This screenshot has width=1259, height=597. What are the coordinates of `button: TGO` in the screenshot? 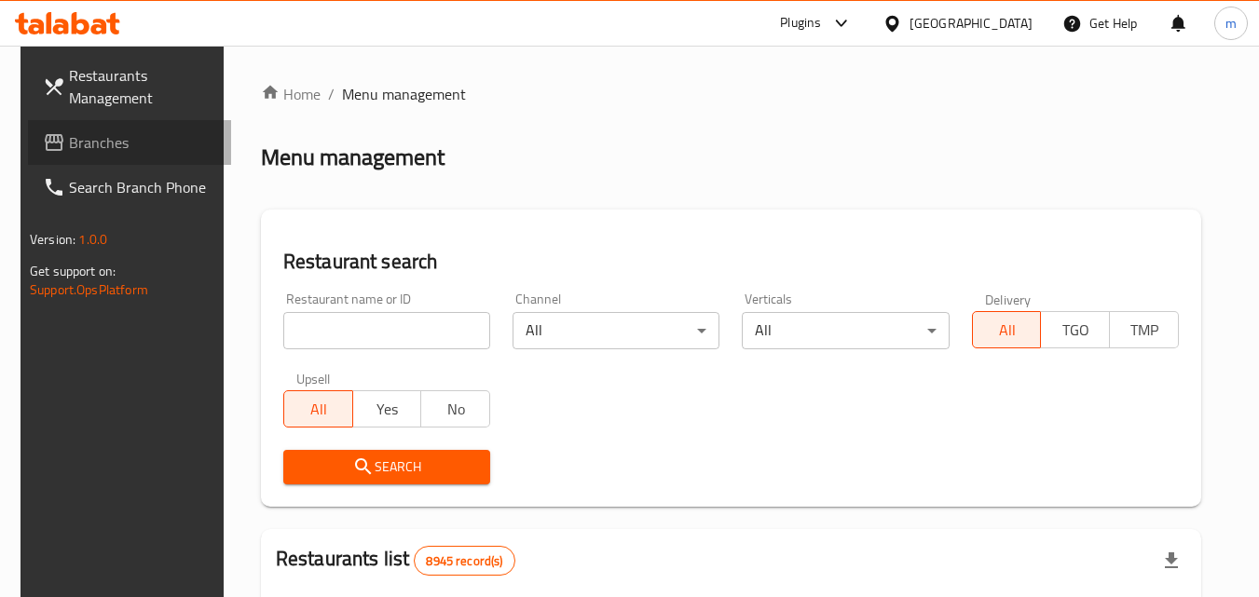 It's located at (1075, 330).